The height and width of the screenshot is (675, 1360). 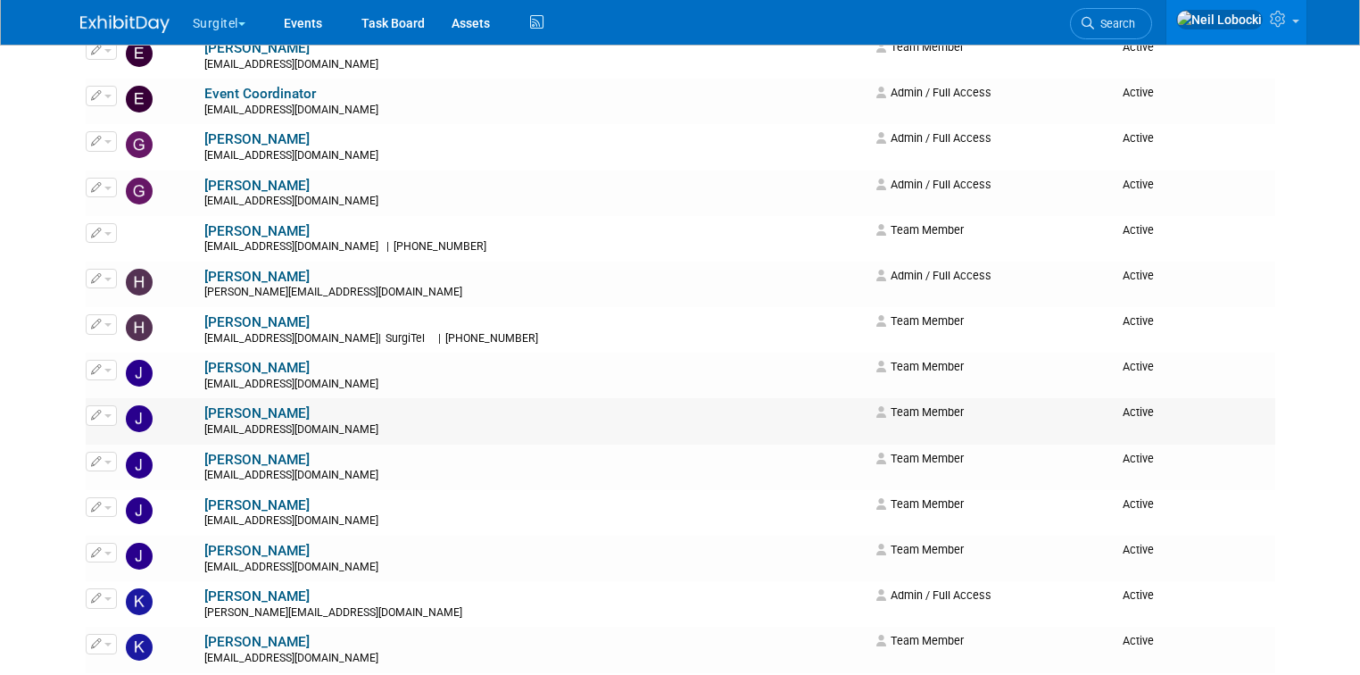 I want to click on img: Evan Hoyer, so click(x=139, y=54).